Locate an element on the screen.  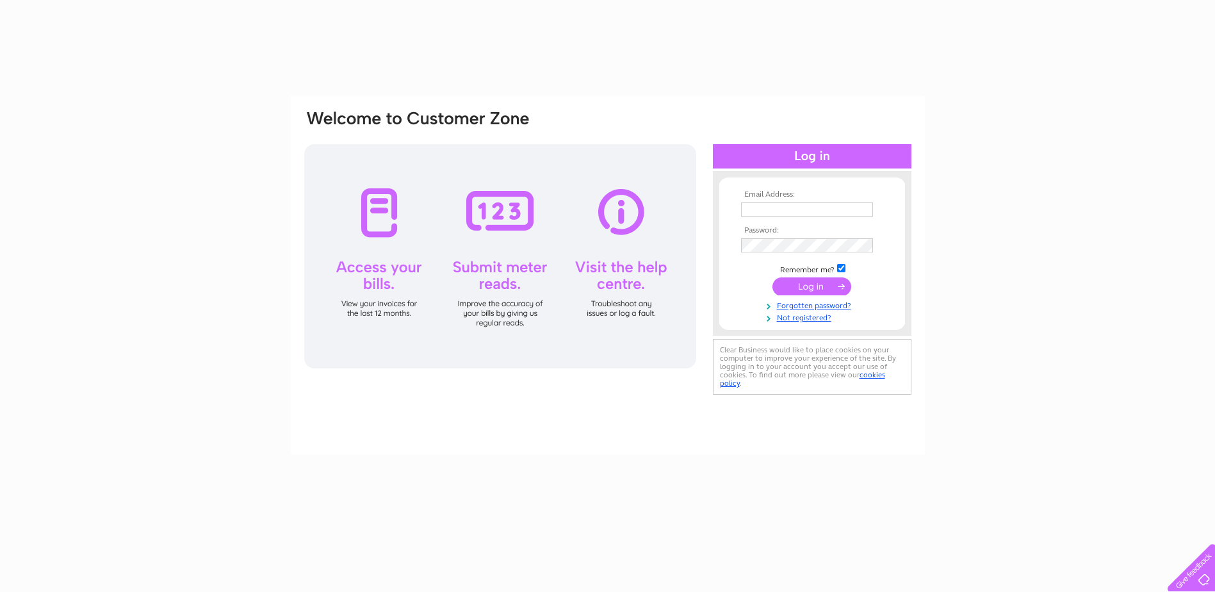
a: cookies policy is located at coordinates (802, 378).